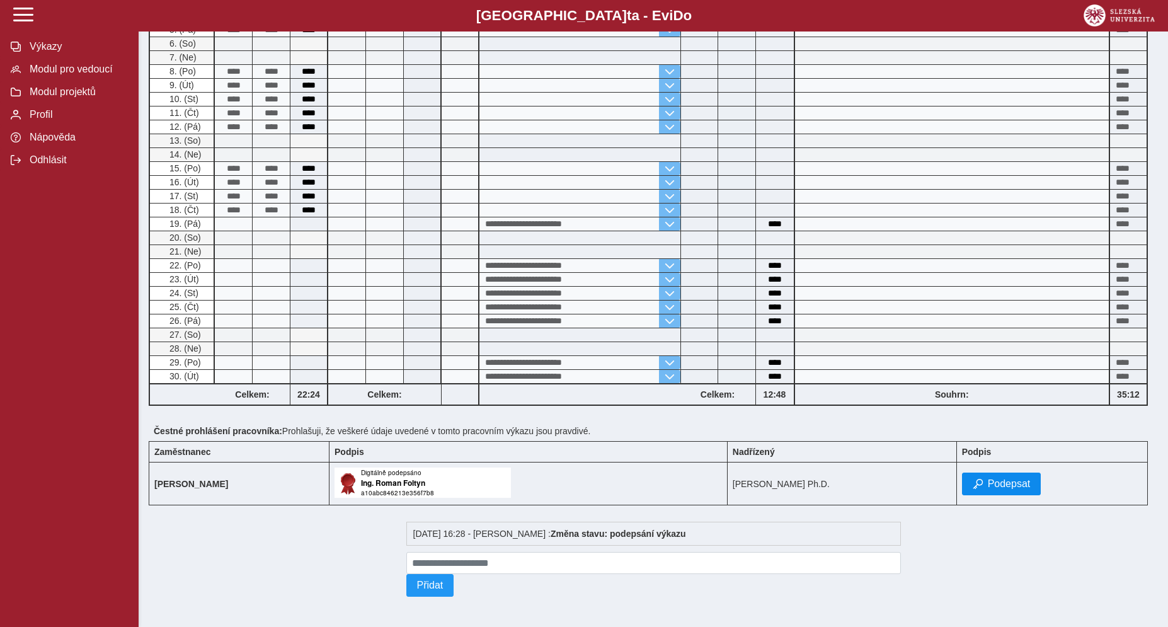 The width and height of the screenshot is (1168, 627). What do you see at coordinates (183, 99) in the screenshot?
I see `span: 10. (St)` at bounding box center [183, 99].